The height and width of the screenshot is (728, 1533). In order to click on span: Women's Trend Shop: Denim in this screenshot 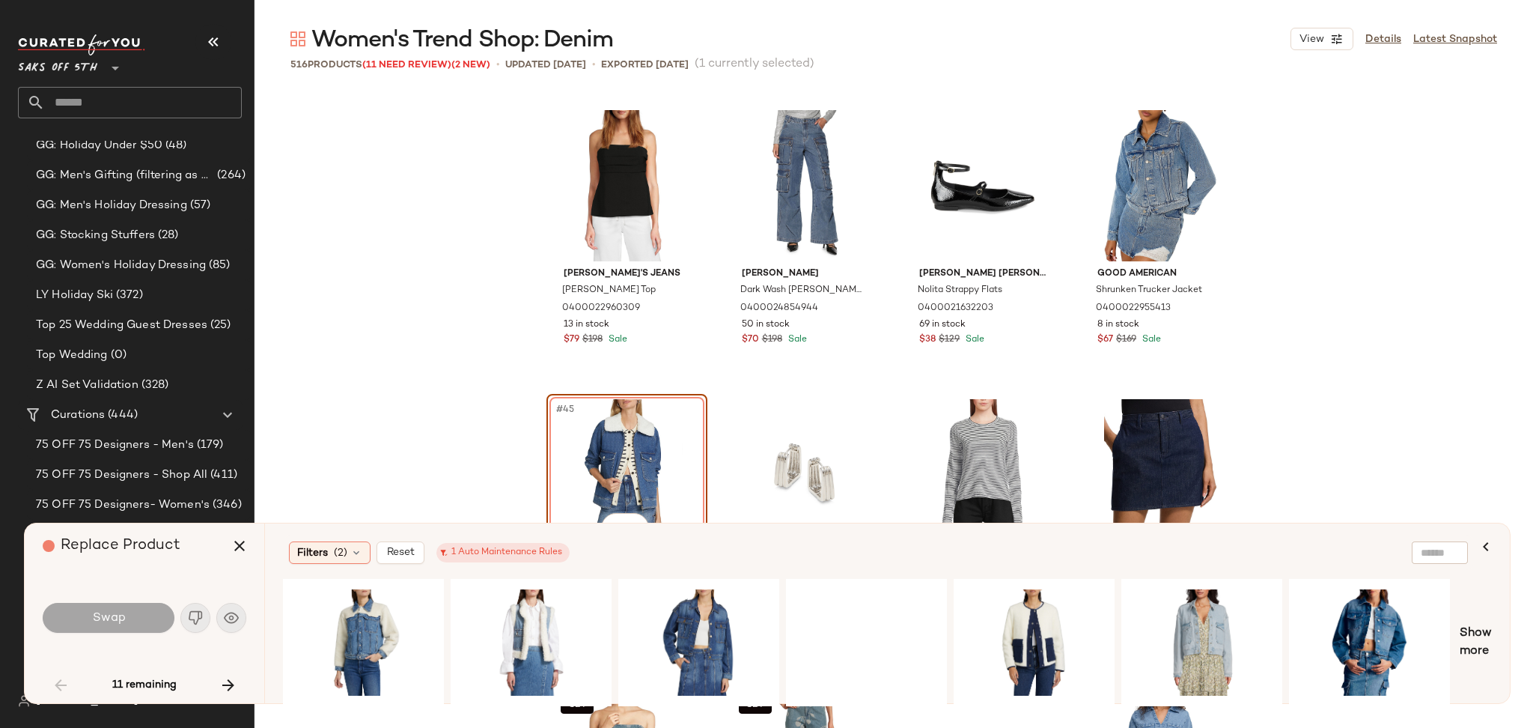, I will do `click(462, 40)`.